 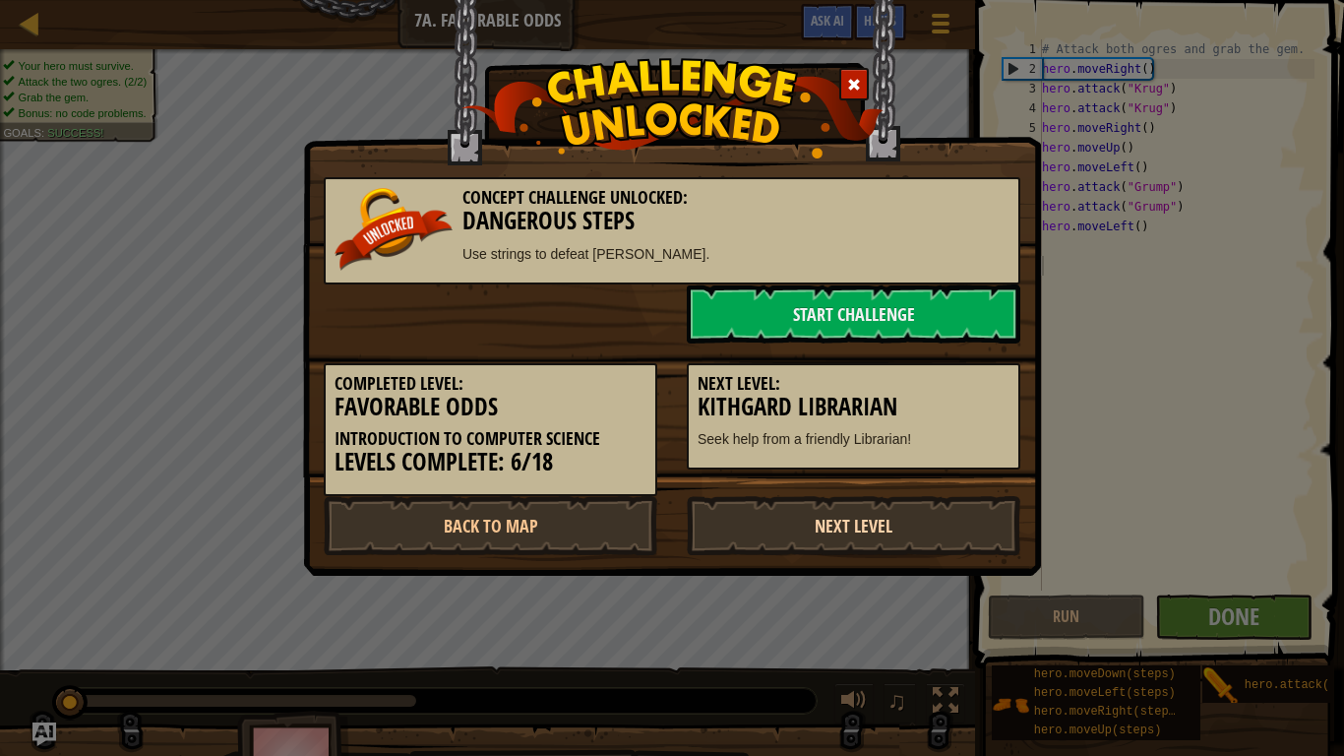 What do you see at coordinates (853, 384) in the screenshot?
I see `h5: Next Level:` at bounding box center [853, 384].